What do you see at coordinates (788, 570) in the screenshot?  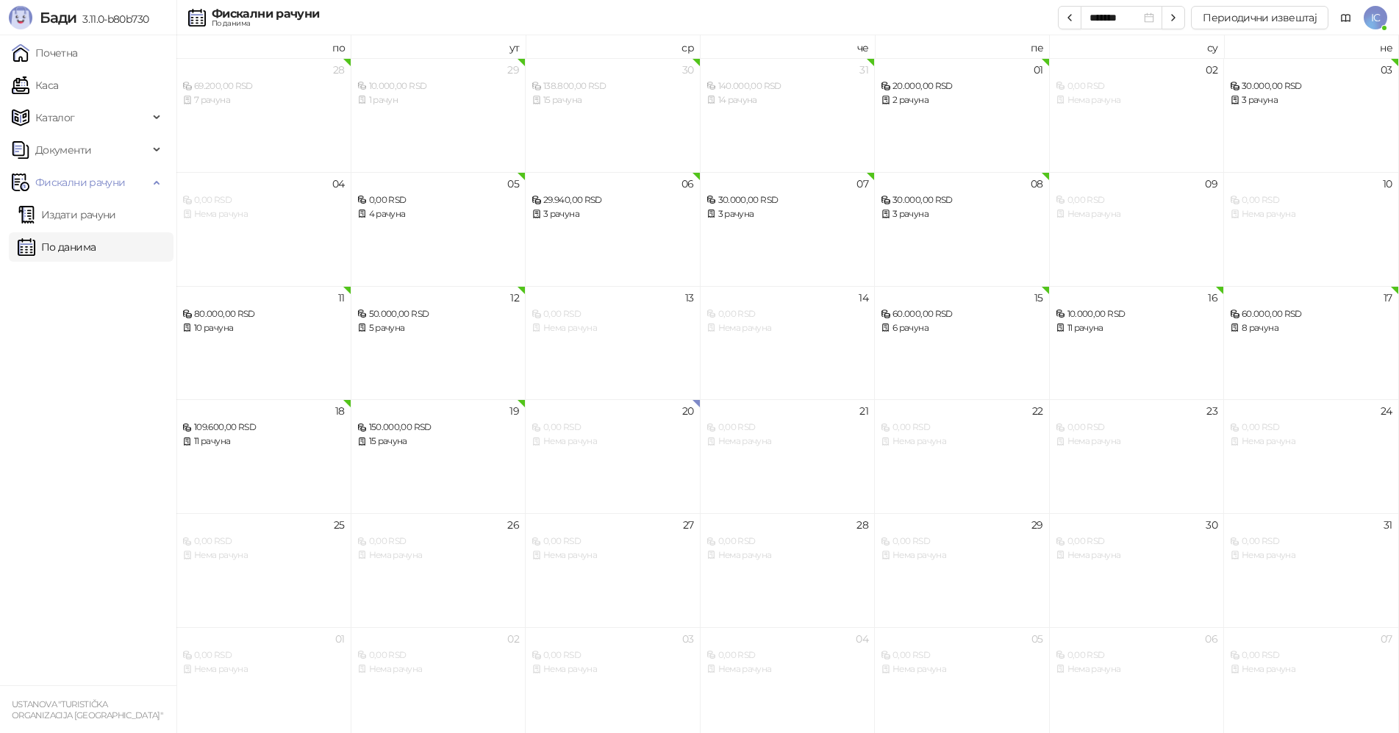 I see `td: 2025-08-28` at bounding box center [788, 570].